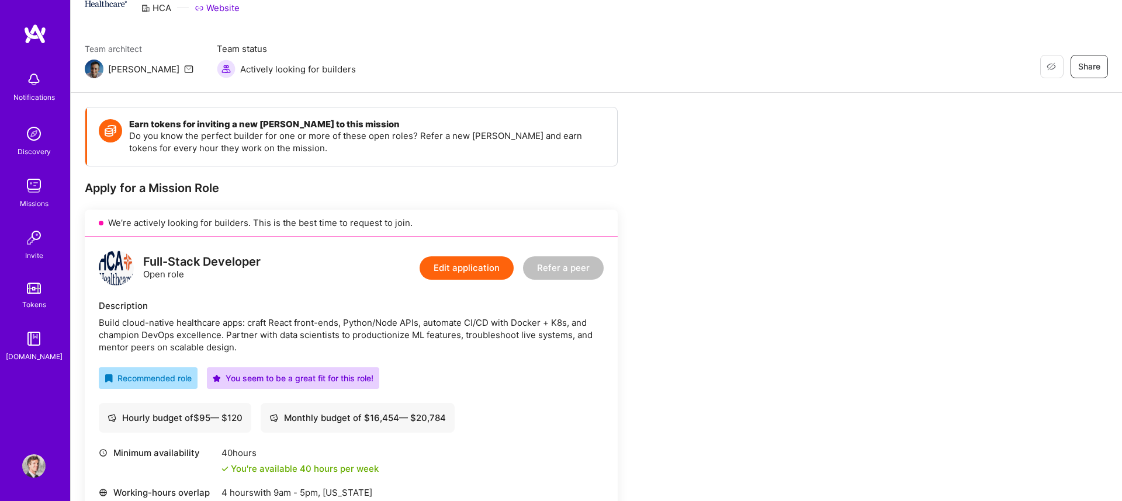  What do you see at coordinates (148, 378) in the screenshot?
I see `div: Recommended role` at bounding box center [148, 378].